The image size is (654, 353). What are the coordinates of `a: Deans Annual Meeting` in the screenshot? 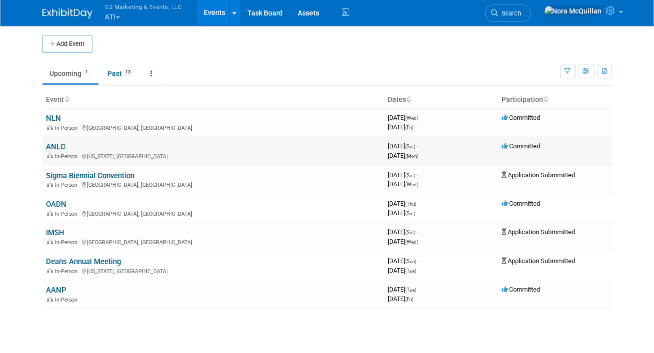 It's located at (84, 262).